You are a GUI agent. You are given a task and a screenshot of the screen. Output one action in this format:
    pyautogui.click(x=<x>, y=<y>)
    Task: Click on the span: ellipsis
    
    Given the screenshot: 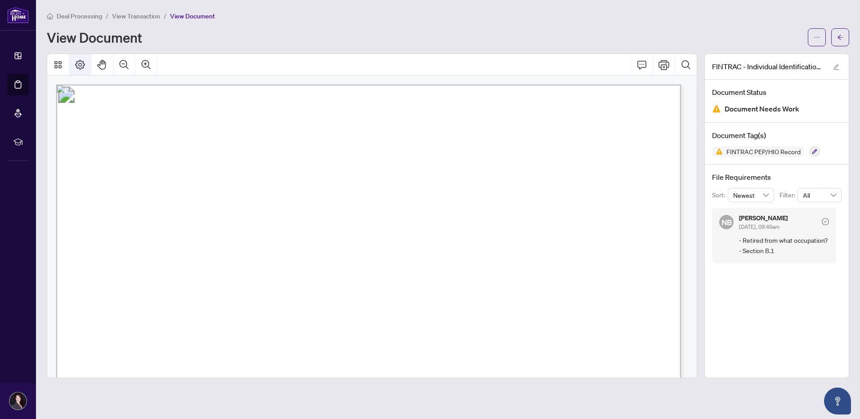 What is the action you would take?
    pyautogui.click(x=817, y=37)
    